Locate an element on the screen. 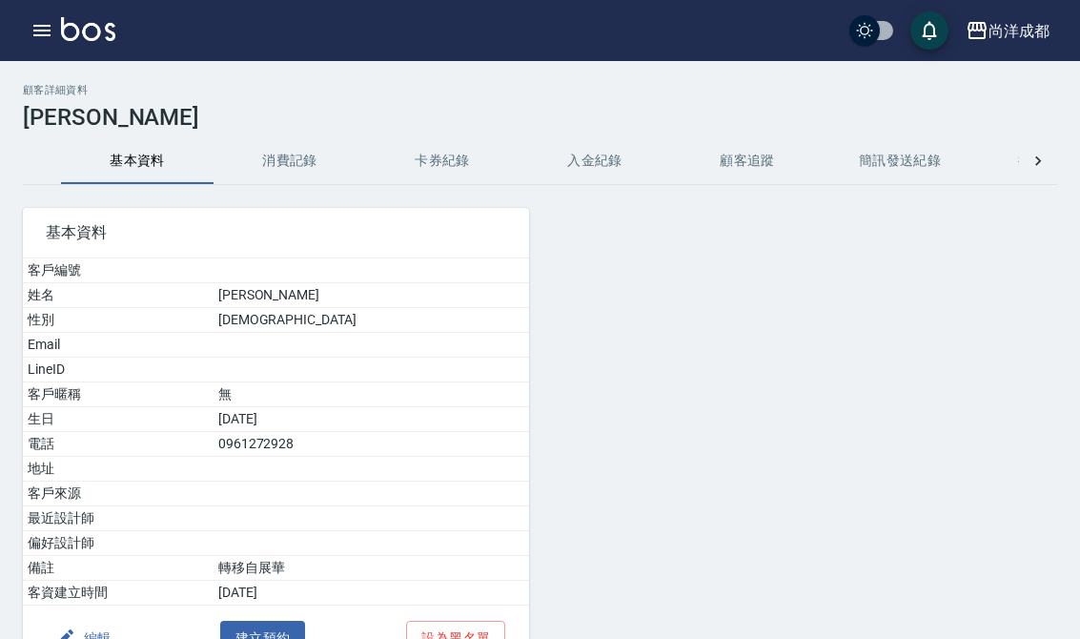 Image resolution: width=1080 pixels, height=639 pixels. td: 地址 is located at coordinates (118, 469).